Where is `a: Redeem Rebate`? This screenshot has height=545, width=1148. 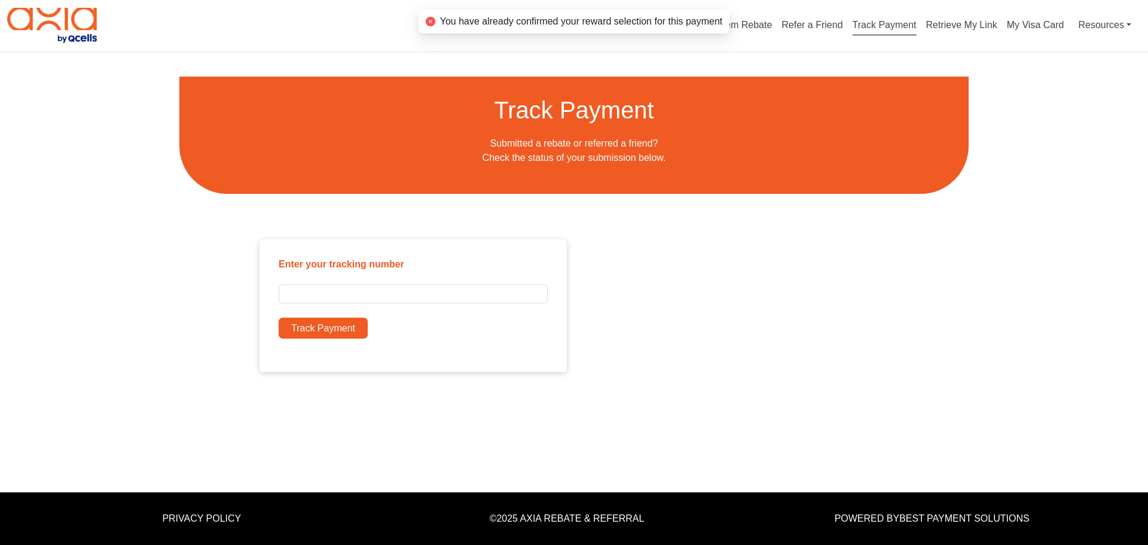
a: Redeem Rebate is located at coordinates (737, 27).